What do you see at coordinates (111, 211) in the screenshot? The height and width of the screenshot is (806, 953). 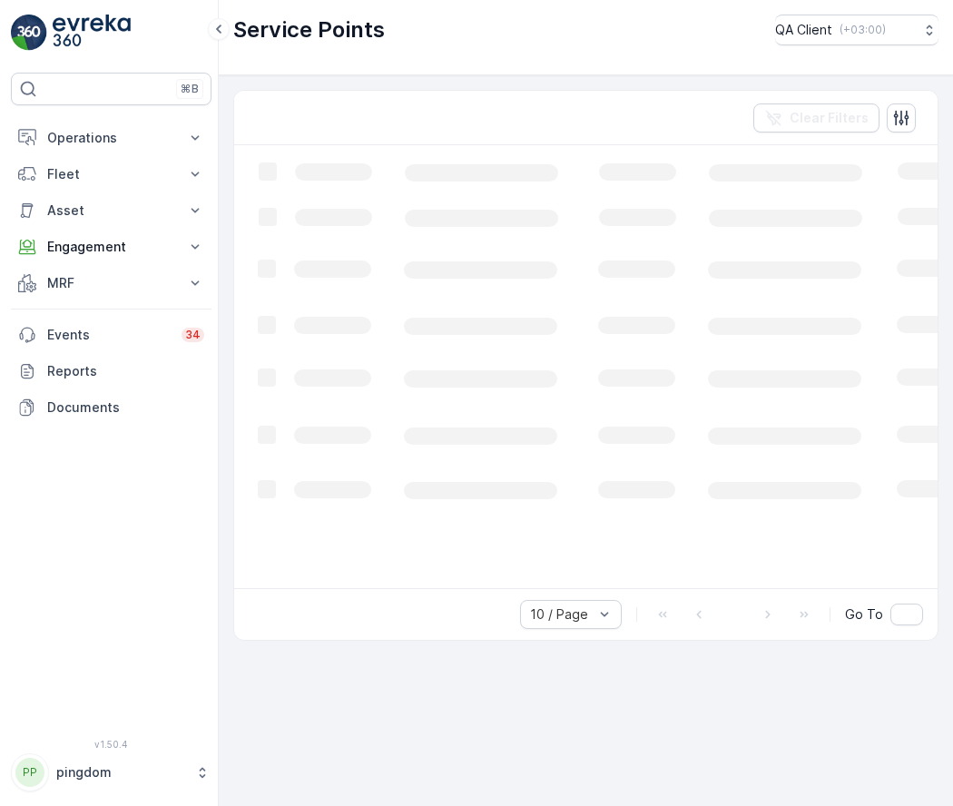 I see `button: Asset` at bounding box center [111, 211].